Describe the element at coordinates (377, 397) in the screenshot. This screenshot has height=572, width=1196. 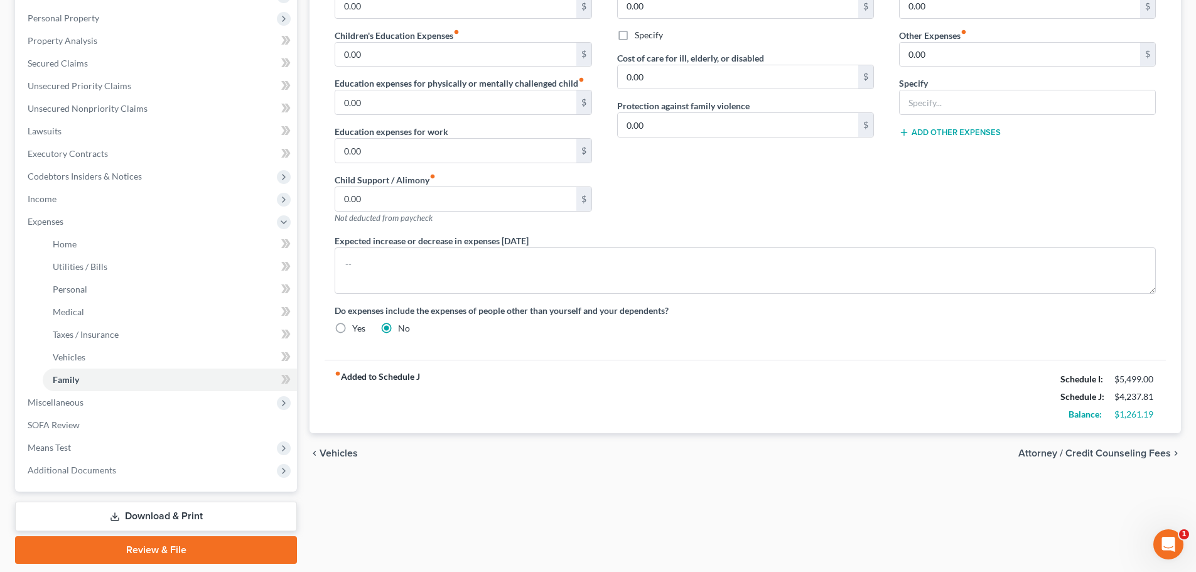
I see `strong: Added to Schedule J` at that location.